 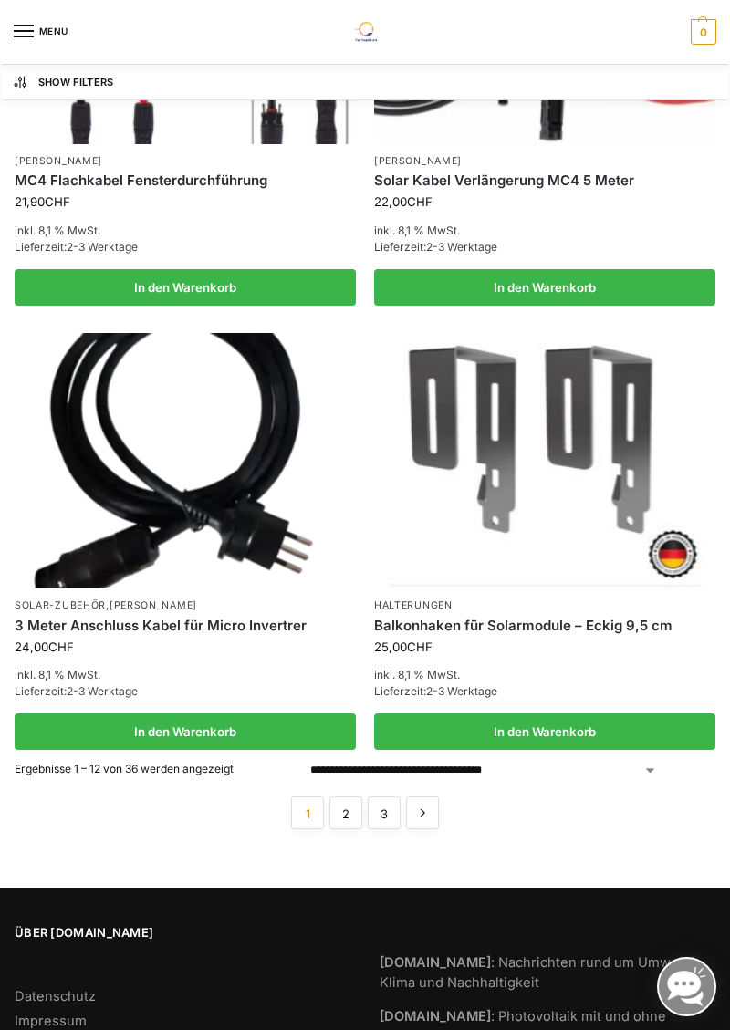 I want to click on a: Seite 2, so click(x=346, y=813).